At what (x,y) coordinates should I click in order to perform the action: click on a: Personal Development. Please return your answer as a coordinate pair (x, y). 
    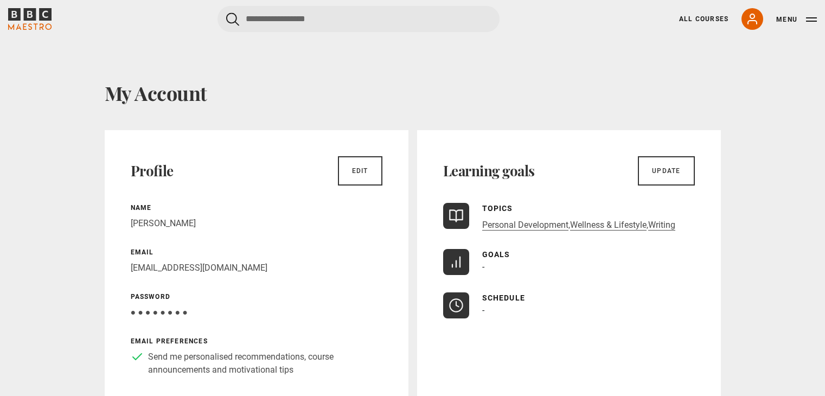
    Looking at the image, I should click on (525, 225).